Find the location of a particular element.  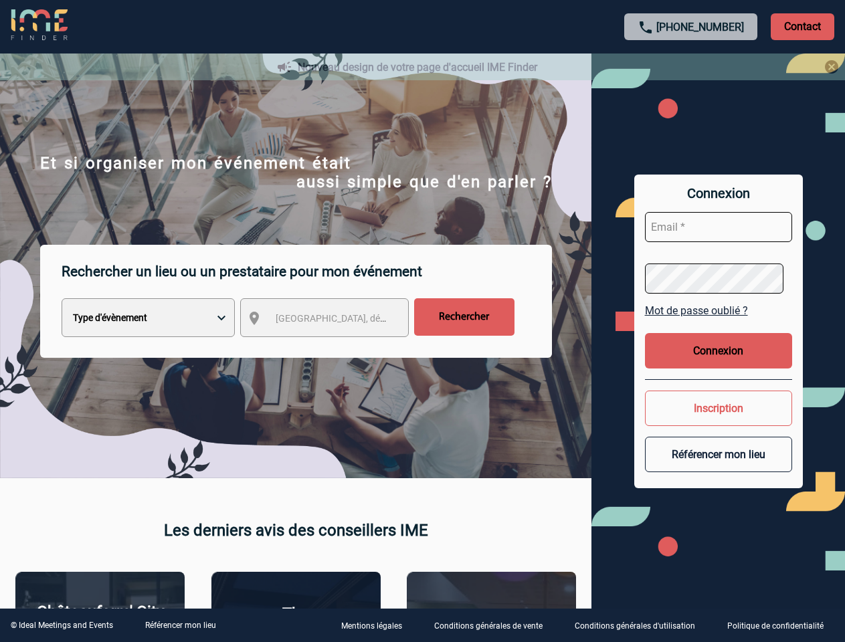

p: Mentions légales is located at coordinates (371, 627).